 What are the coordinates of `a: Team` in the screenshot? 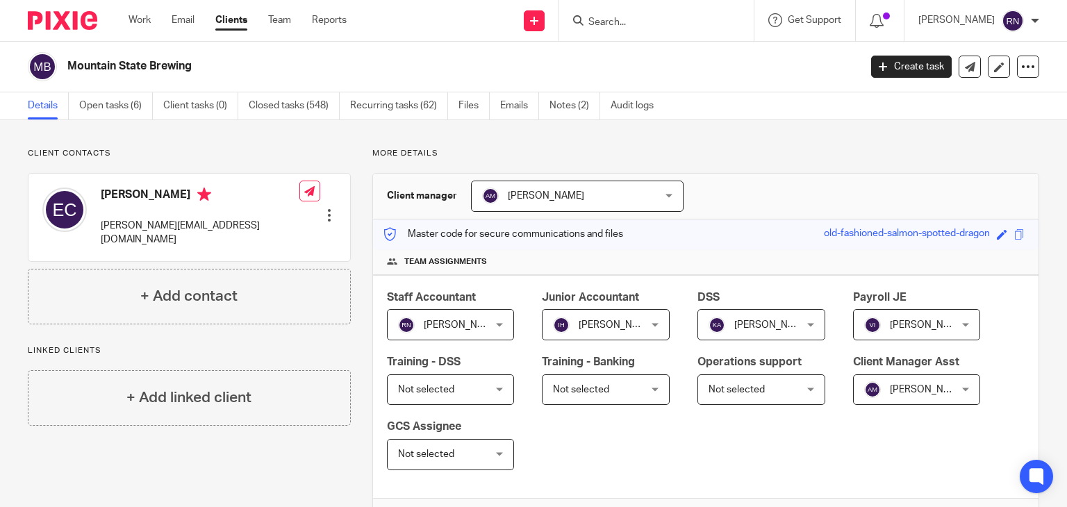 It's located at (279, 20).